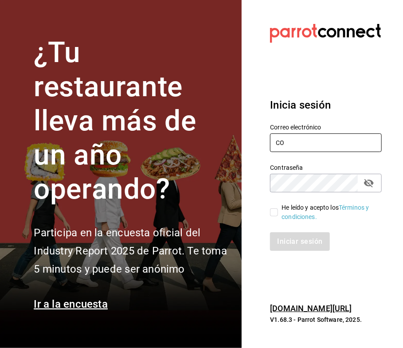 The image size is (403, 348). What do you see at coordinates (71, 304) in the screenshot?
I see `a: Ir a la encuesta` at bounding box center [71, 304].